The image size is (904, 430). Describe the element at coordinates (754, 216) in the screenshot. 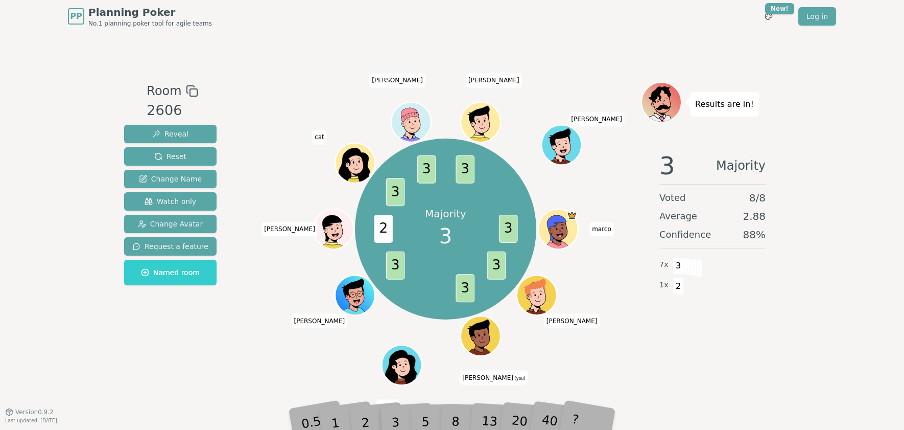

I see `span: 2.88` at that location.